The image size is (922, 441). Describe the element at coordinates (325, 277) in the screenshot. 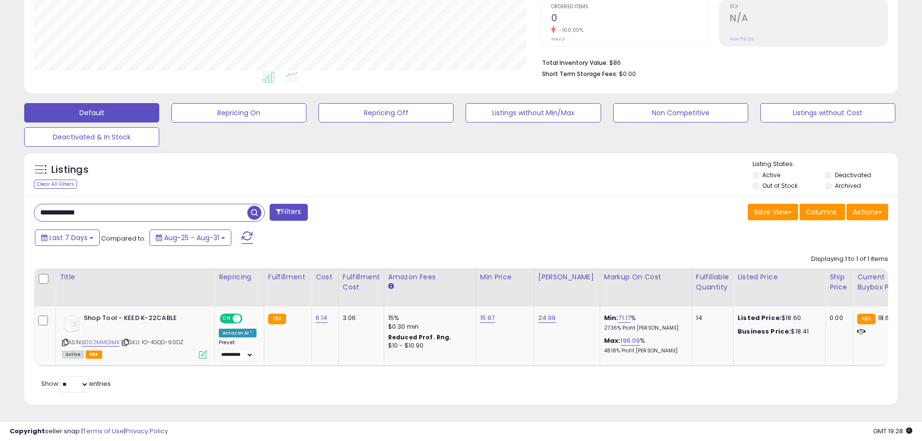

I see `div: Cost` at that location.